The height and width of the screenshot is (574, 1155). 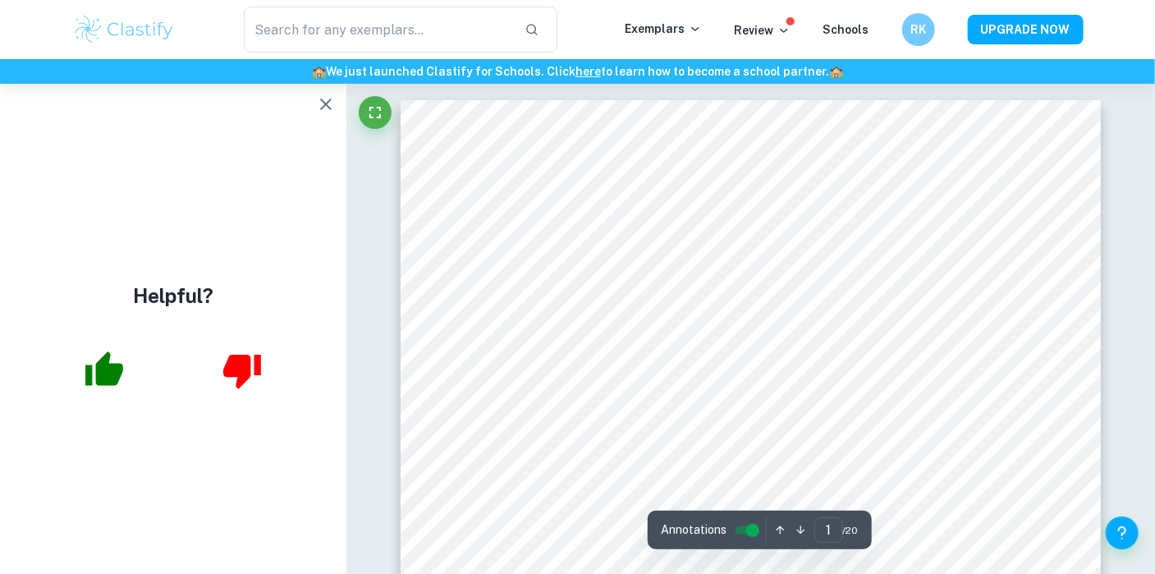 I want to click on h6: We just launched Clastify for Schools. Click to learn how to become a school partner., so click(x=577, y=71).